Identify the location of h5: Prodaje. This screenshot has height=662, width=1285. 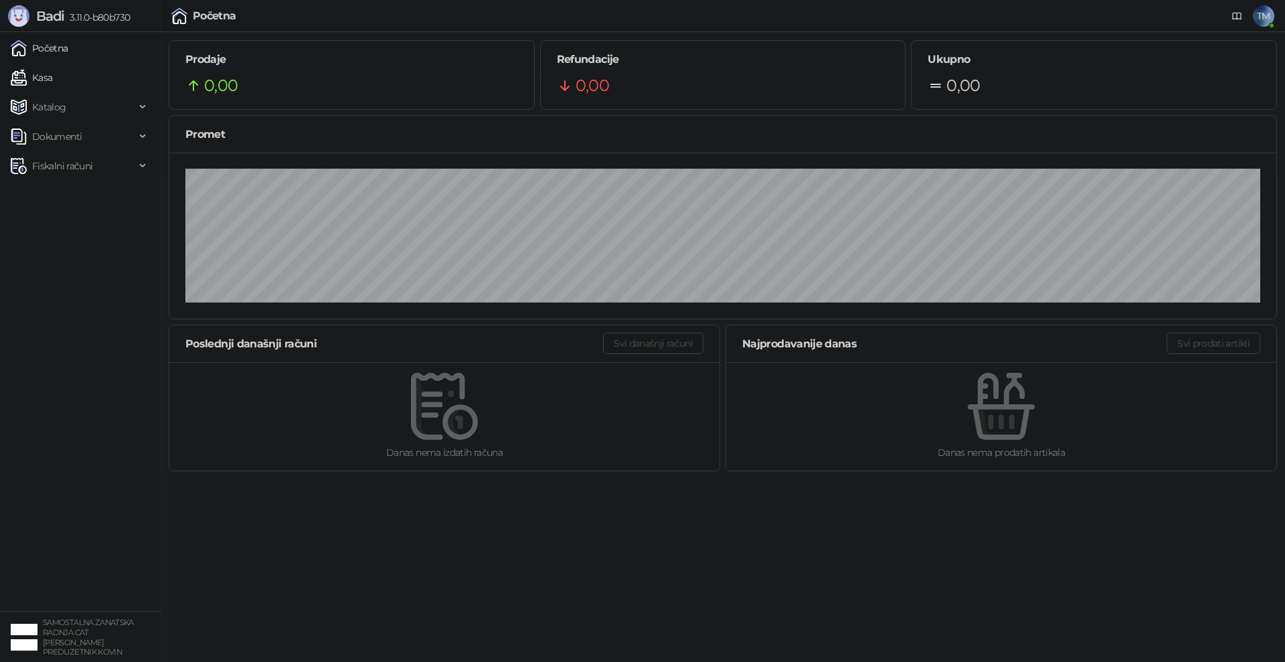
(351, 60).